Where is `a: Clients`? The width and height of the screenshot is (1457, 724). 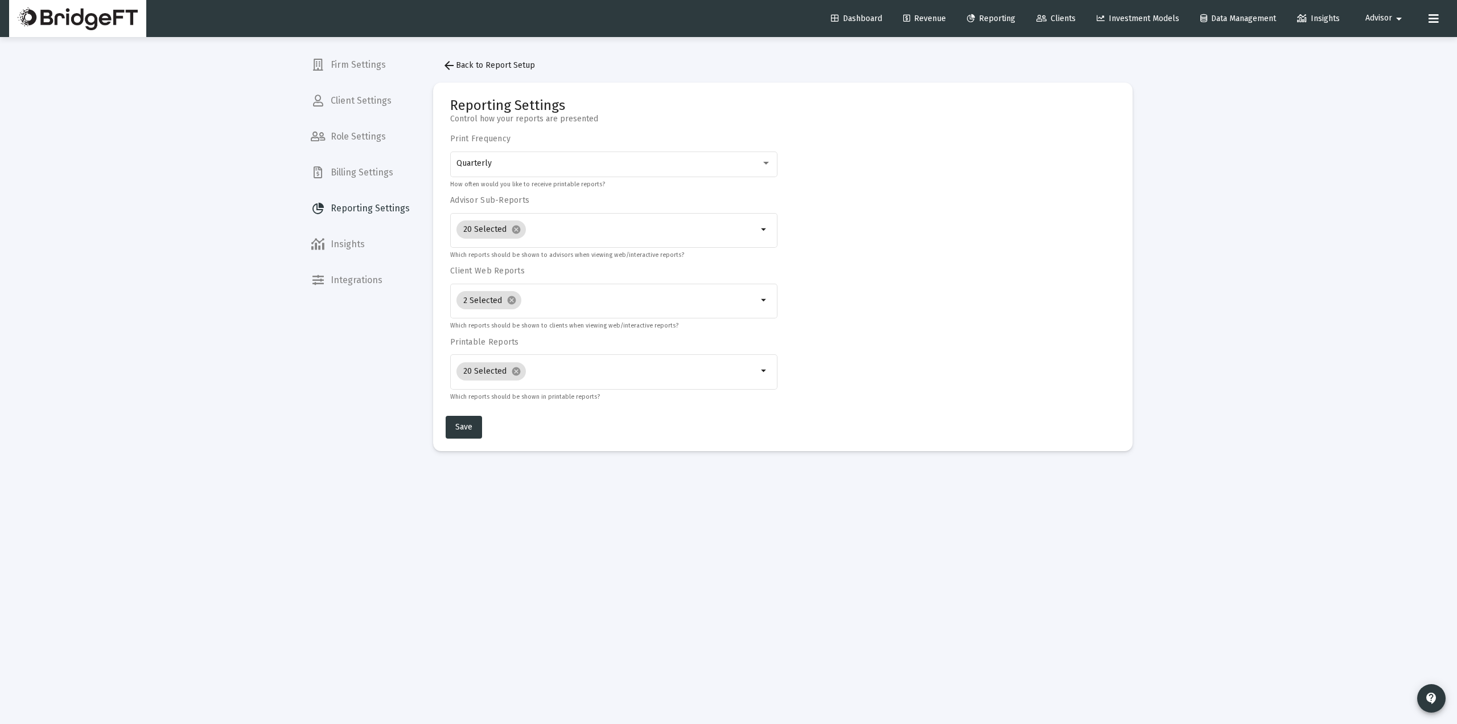 a: Clients is located at coordinates (1056, 19).